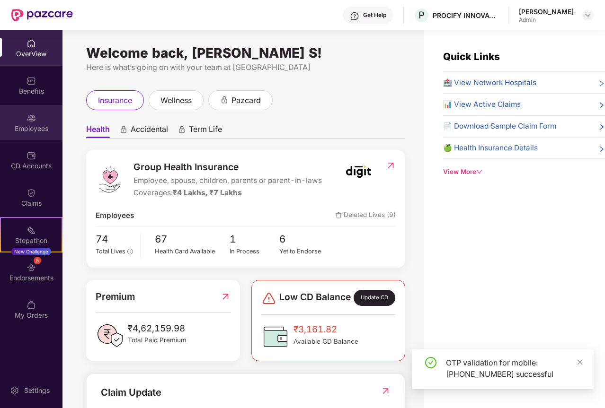 This screenshot has height=408, width=605. Describe the element at coordinates (358, 172) in the screenshot. I see `img: insurerIcon` at that location.